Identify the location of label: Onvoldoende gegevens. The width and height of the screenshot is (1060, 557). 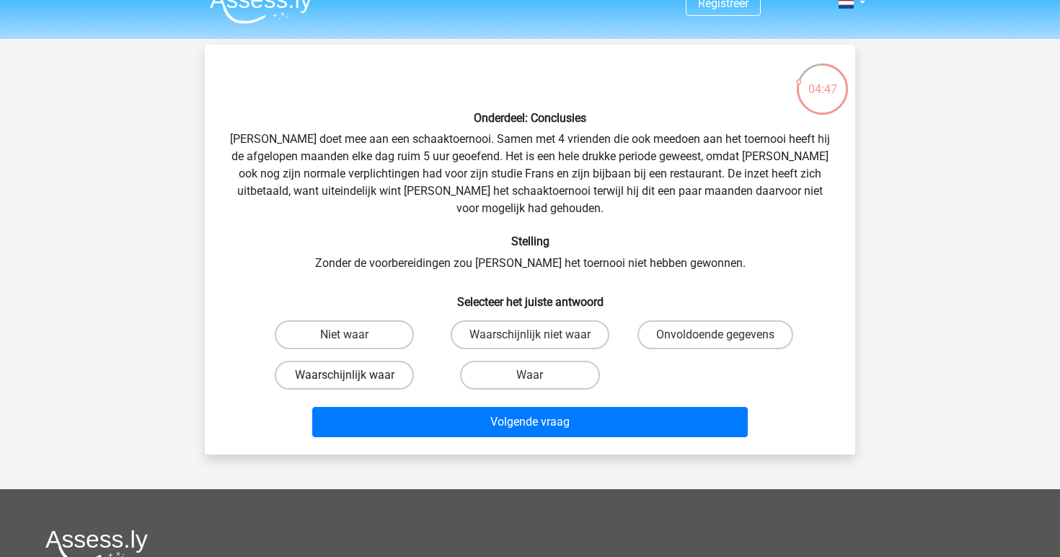
(715, 335).